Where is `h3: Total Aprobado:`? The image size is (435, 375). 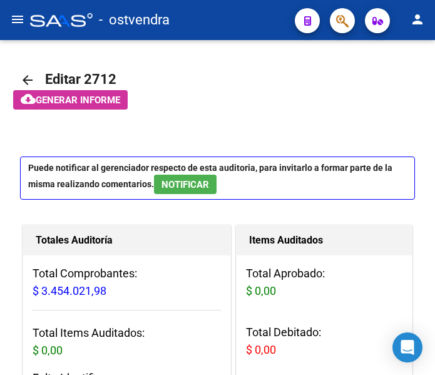 h3: Total Aprobado: is located at coordinates (324, 282).